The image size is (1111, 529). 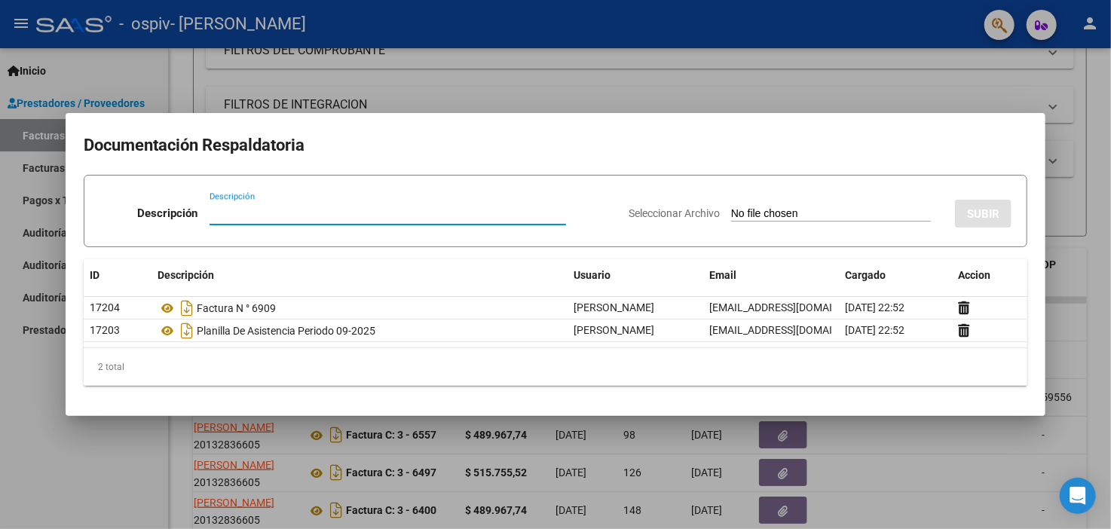 I want to click on h2: Documentación Respaldatoria, so click(x=556, y=145).